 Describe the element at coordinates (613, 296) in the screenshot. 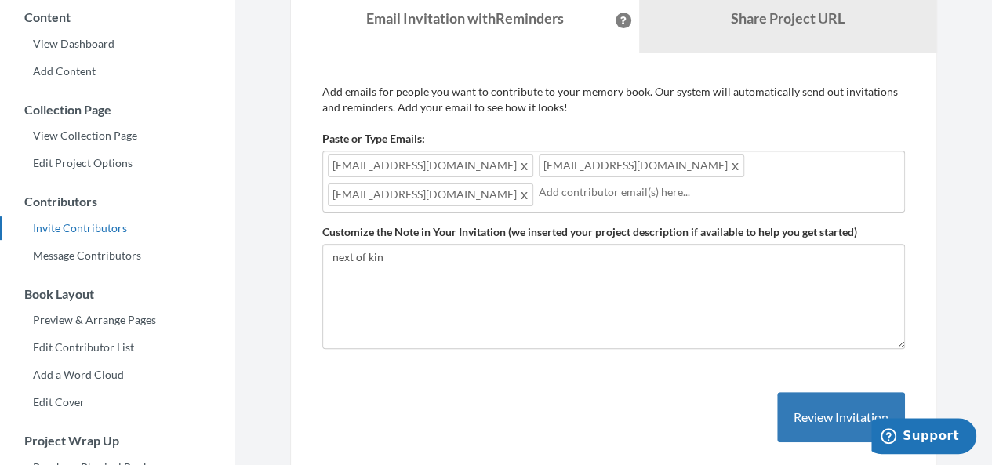

I see `textarea: next of kin` at that location.